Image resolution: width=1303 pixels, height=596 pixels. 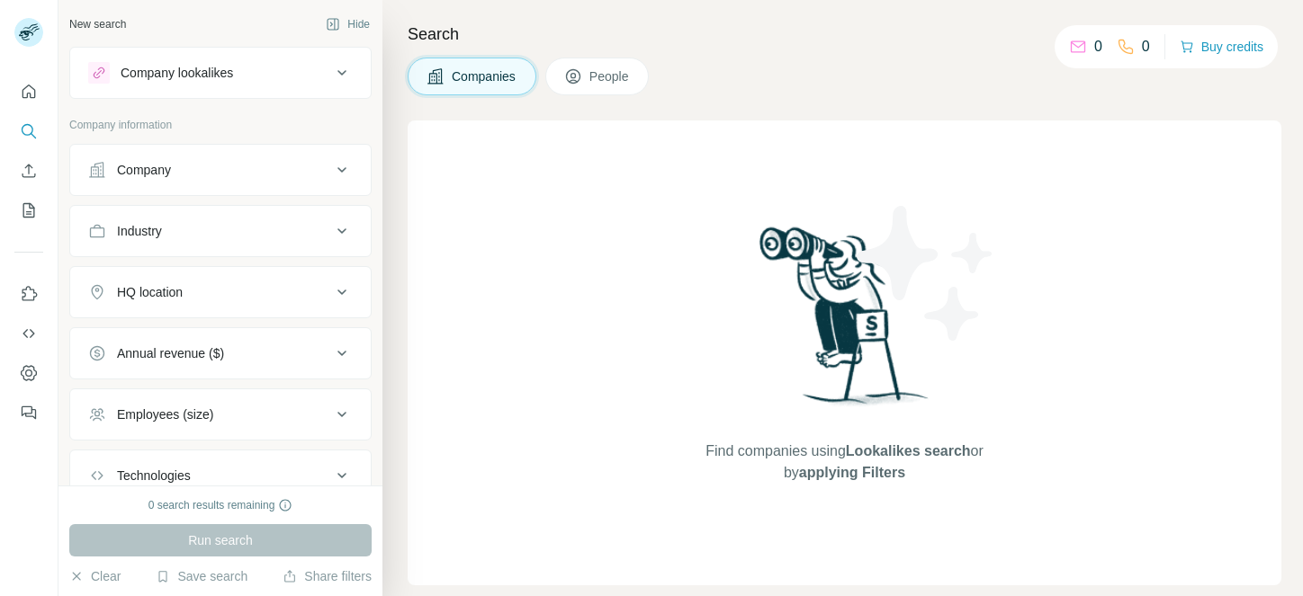 I want to click on button: HQ location, so click(x=220, y=292).